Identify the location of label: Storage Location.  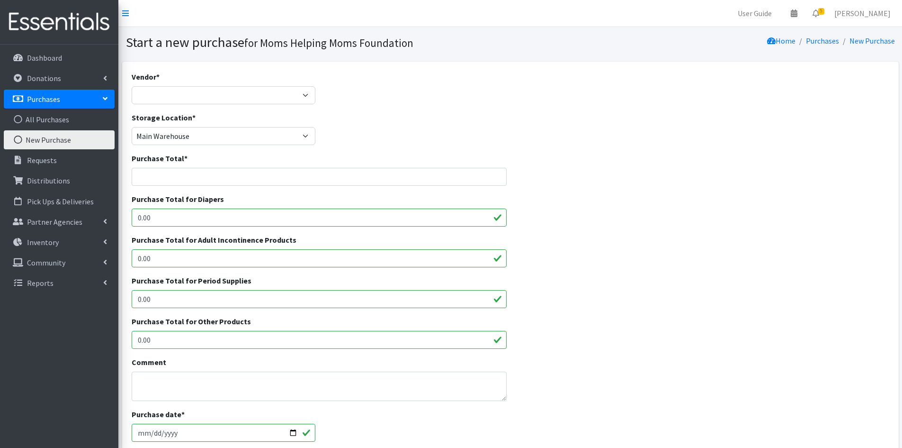
(163, 117).